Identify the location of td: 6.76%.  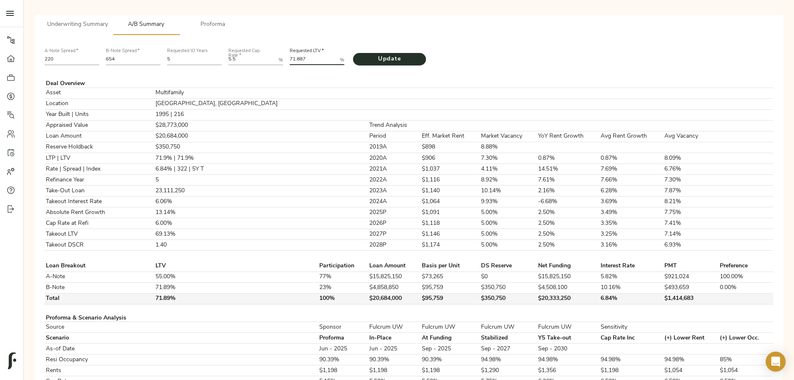
(690, 169).